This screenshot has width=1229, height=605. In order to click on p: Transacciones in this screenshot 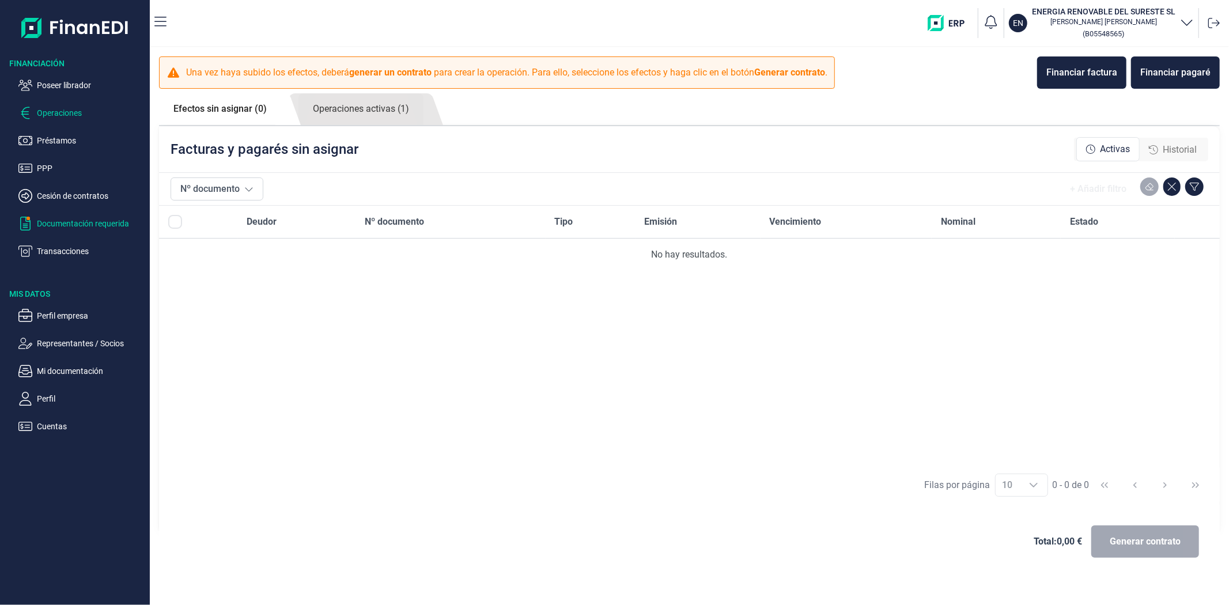, I will do `click(91, 251)`.